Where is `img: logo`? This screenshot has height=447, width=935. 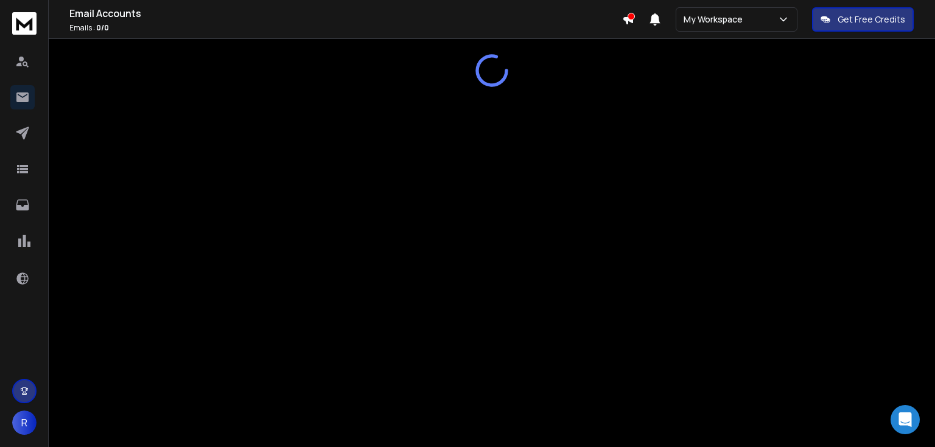
img: logo is located at coordinates (24, 23).